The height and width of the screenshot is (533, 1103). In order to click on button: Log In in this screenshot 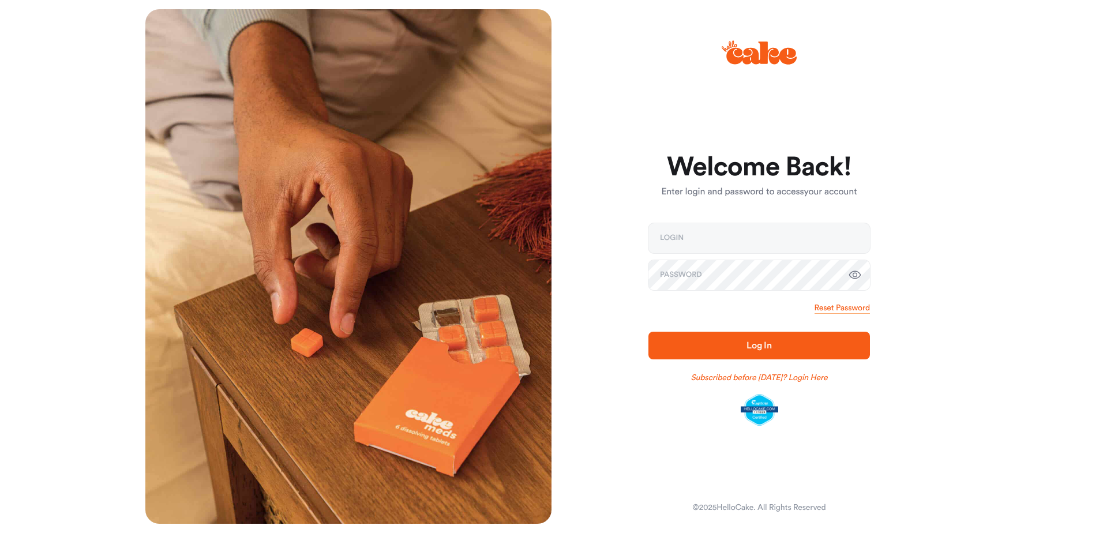, I will do `click(759, 345)`.